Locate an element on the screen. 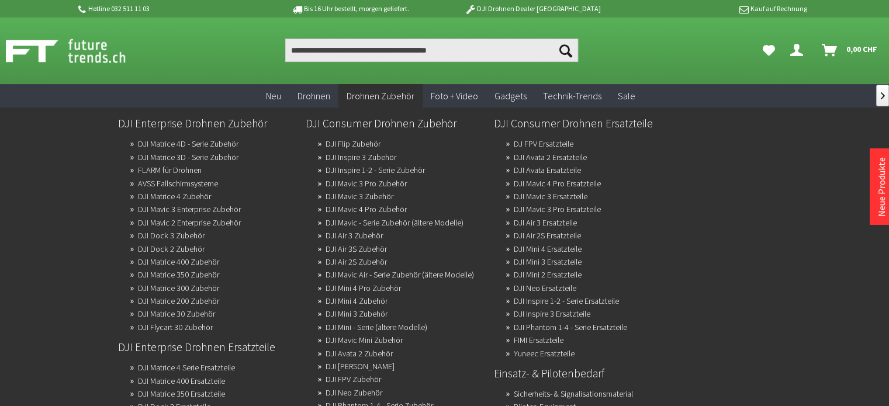  a: DJI Matrice 3D - Serie Zubehör is located at coordinates (188, 157).